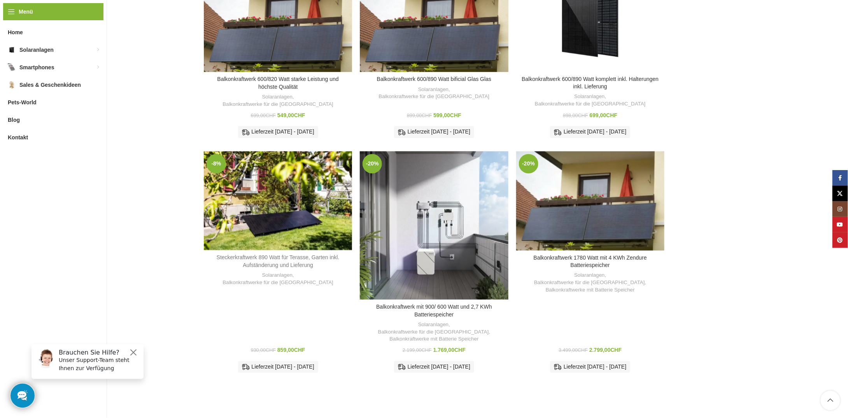 This screenshot has width=848, height=418. What do you see at coordinates (830, 400) in the screenshot?
I see `a: Scroll to top button` at bounding box center [830, 400].